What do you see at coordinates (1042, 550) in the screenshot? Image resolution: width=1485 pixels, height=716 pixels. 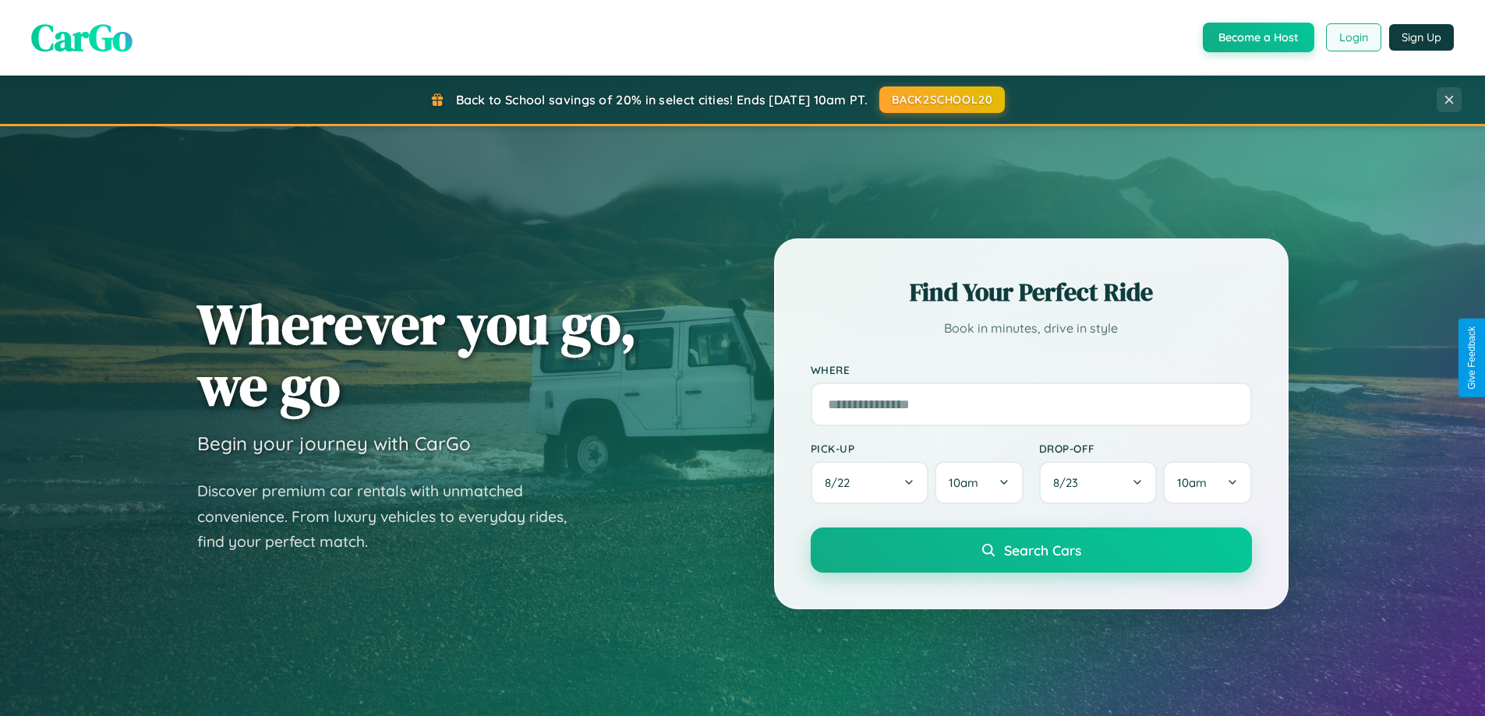 I see `span: Search Cars` at bounding box center [1042, 550].